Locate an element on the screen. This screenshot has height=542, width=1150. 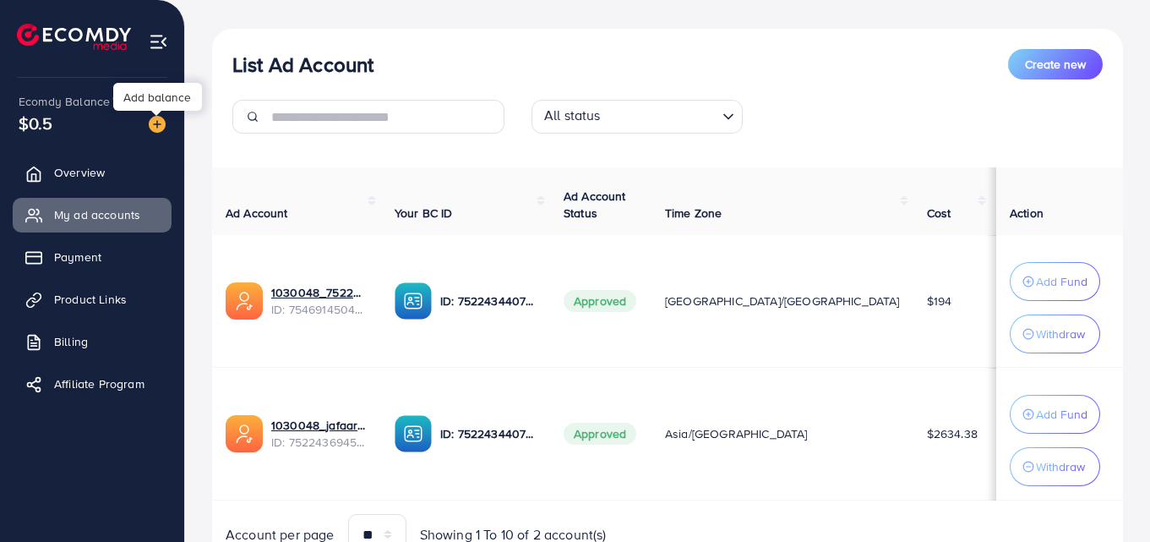
span: Payment is located at coordinates (78, 257).